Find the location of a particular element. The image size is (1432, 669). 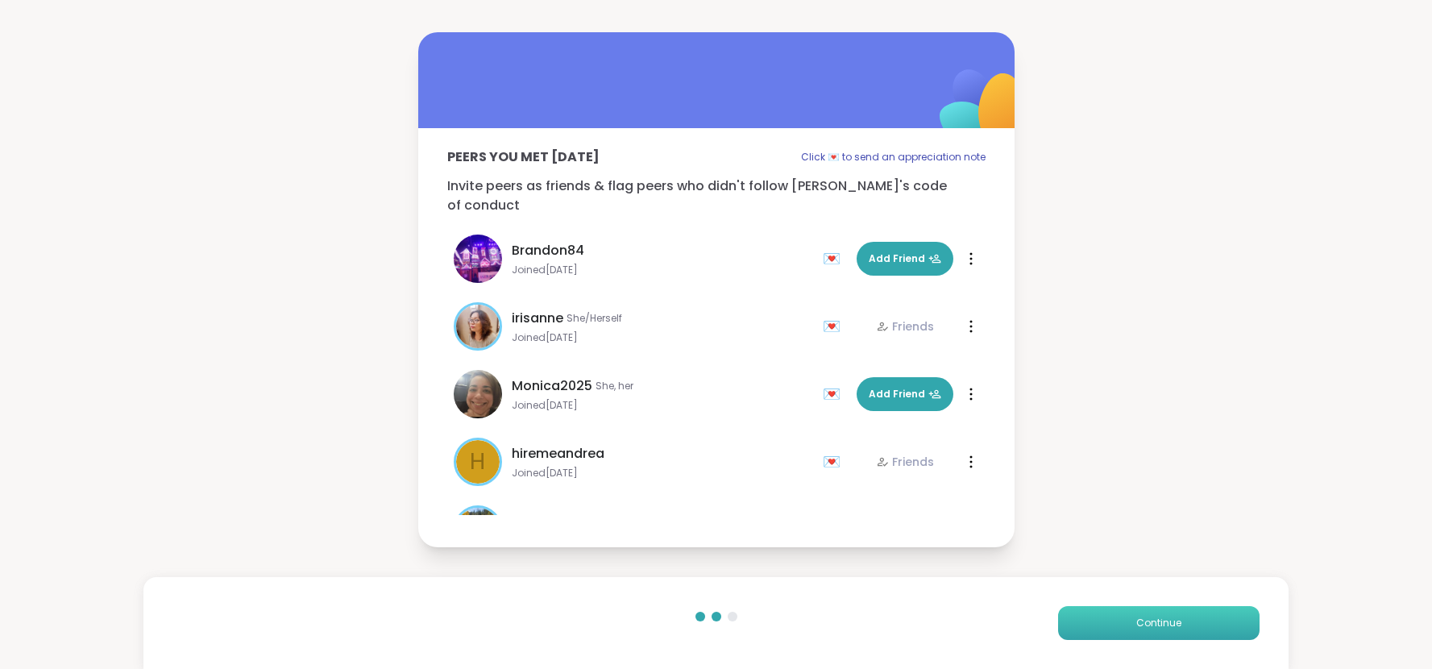

span: She/Herself is located at coordinates (594, 318).